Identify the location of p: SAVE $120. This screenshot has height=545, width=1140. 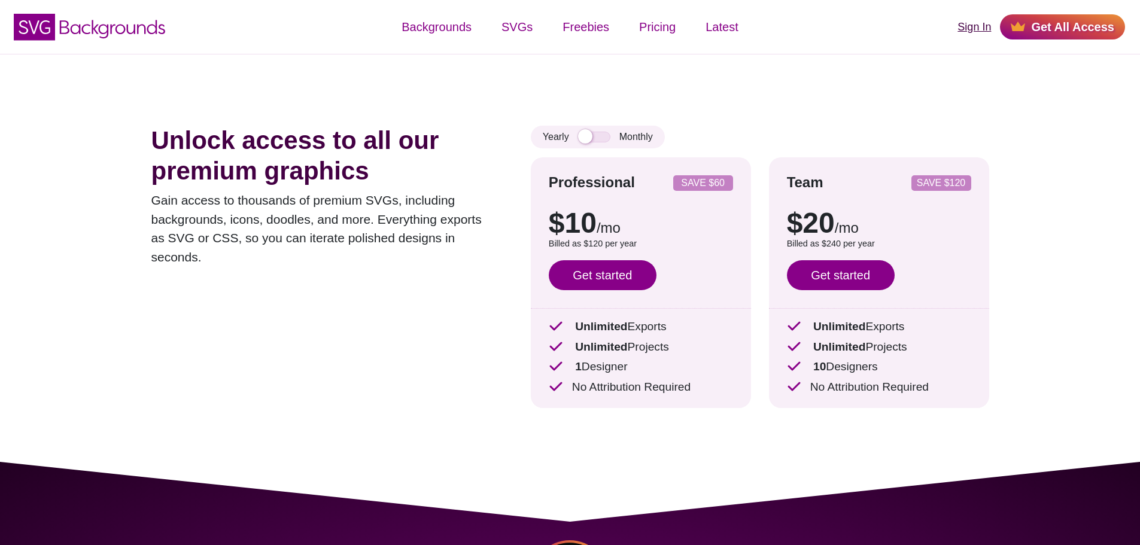
(941, 183).